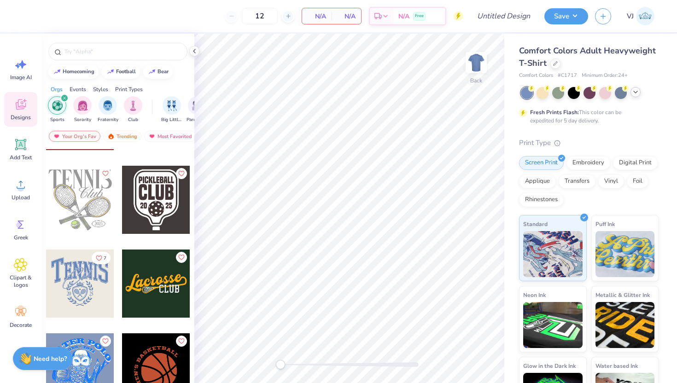  Describe the element at coordinates (646, 16) in the screenshot. I see `img: Vicky Jiang` at that location.